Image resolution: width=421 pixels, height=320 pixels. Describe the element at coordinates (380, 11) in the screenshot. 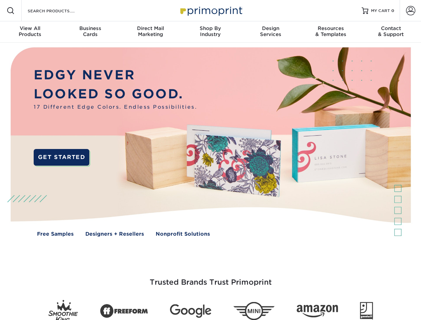

I see `span: MY CART` at that location.